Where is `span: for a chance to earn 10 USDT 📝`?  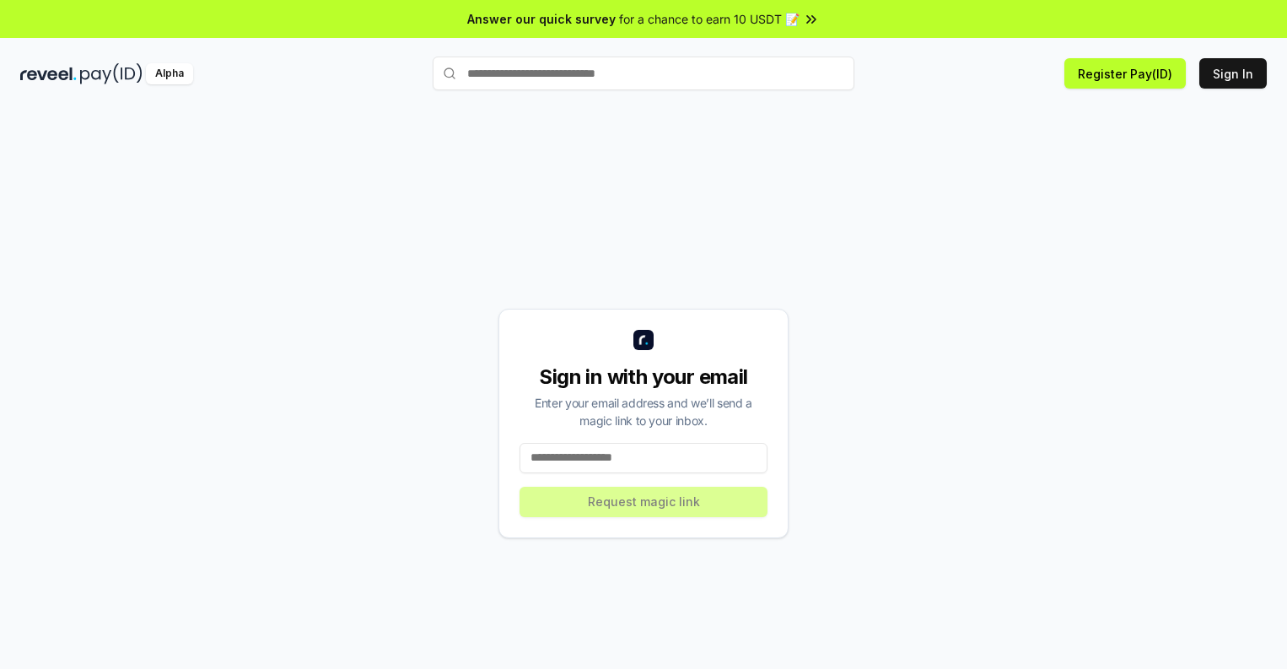
span: for a chance to earn 10 USDT 📝 is located at coordinates (709, 19).